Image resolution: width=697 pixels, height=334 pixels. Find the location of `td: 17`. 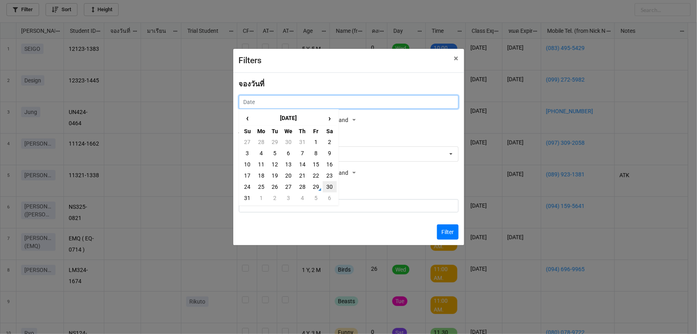

td: 17 is located at coordinates (248, 175).